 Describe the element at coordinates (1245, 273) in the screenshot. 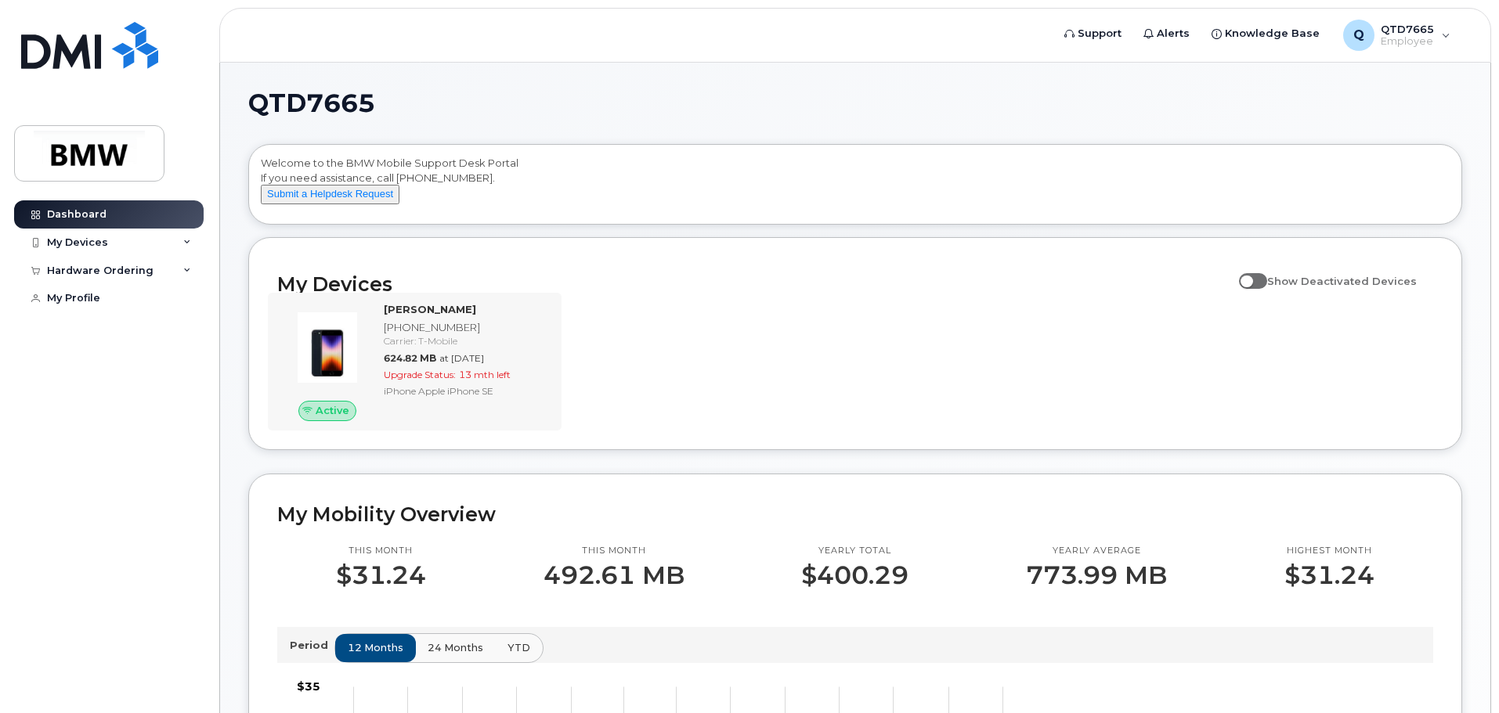

I see `input: Show Deactivated Devices` at that location.